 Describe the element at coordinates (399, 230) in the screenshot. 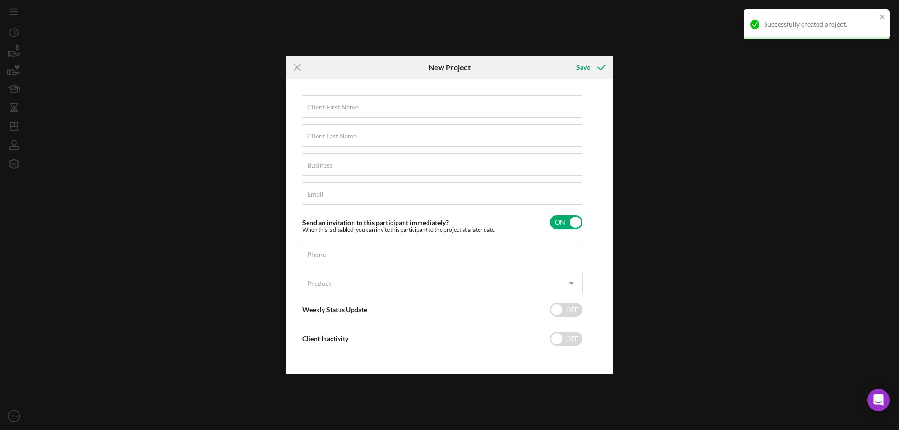

I see `div: When this is disabled, you can invite this participant to the project at a later date.` at that location.